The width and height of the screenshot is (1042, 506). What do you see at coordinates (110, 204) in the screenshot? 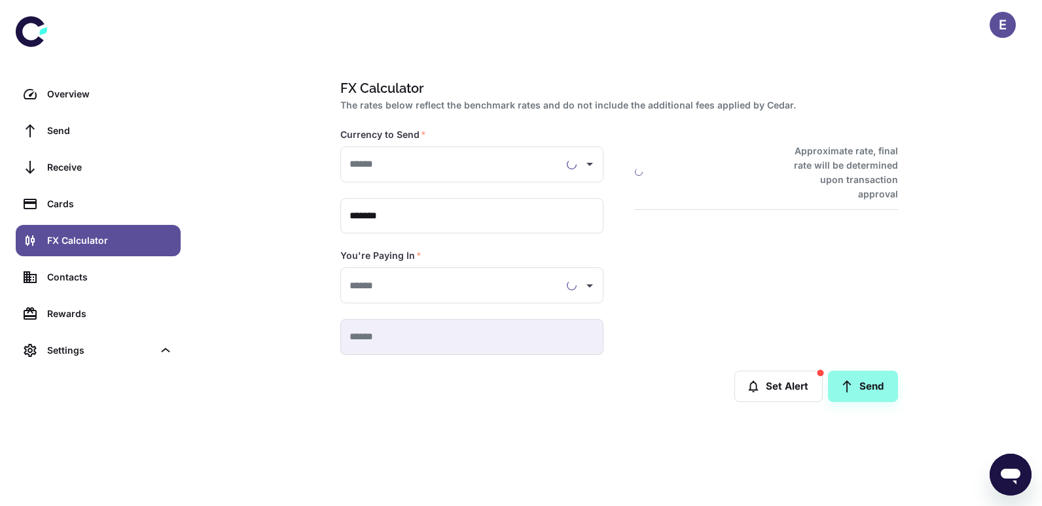
I see `div: Cards` at bounding box center [110, 204].